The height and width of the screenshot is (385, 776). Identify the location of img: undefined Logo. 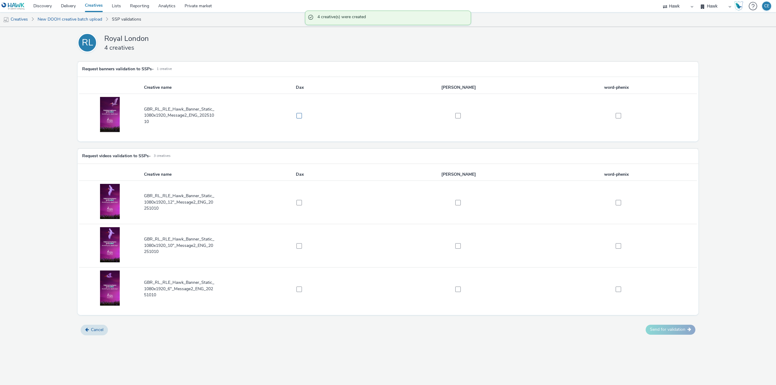
(13, 6).